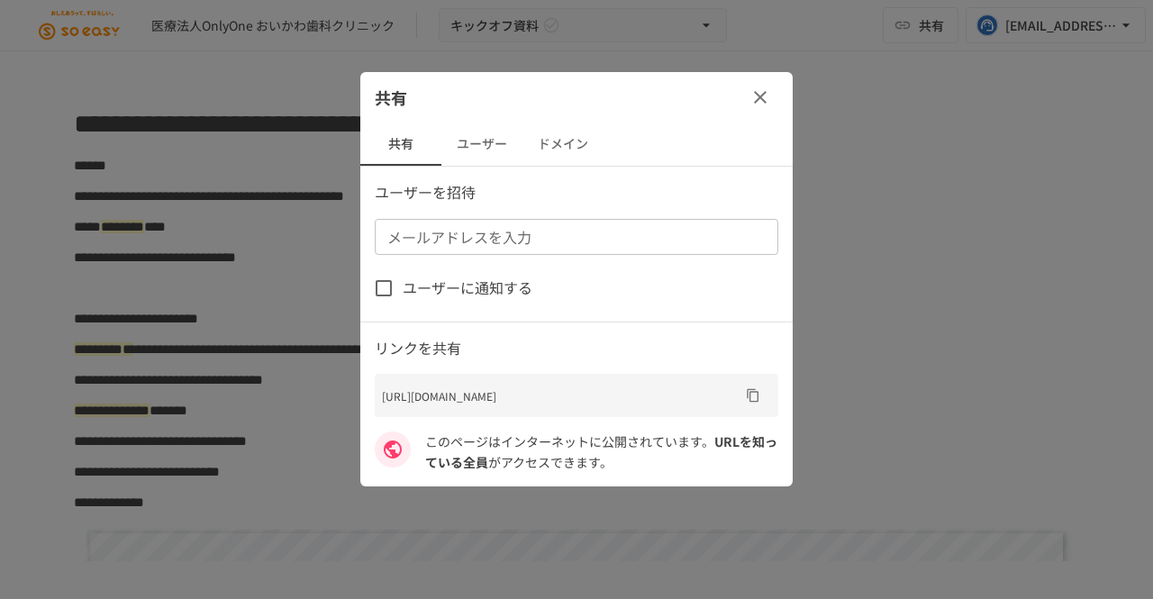 Image resolution: width=1153 pixels, height=599 pixels. What do you see at coordinates (401, 144) in the screenshot?
I see `button: 共有` at bounding box center [401, 144].